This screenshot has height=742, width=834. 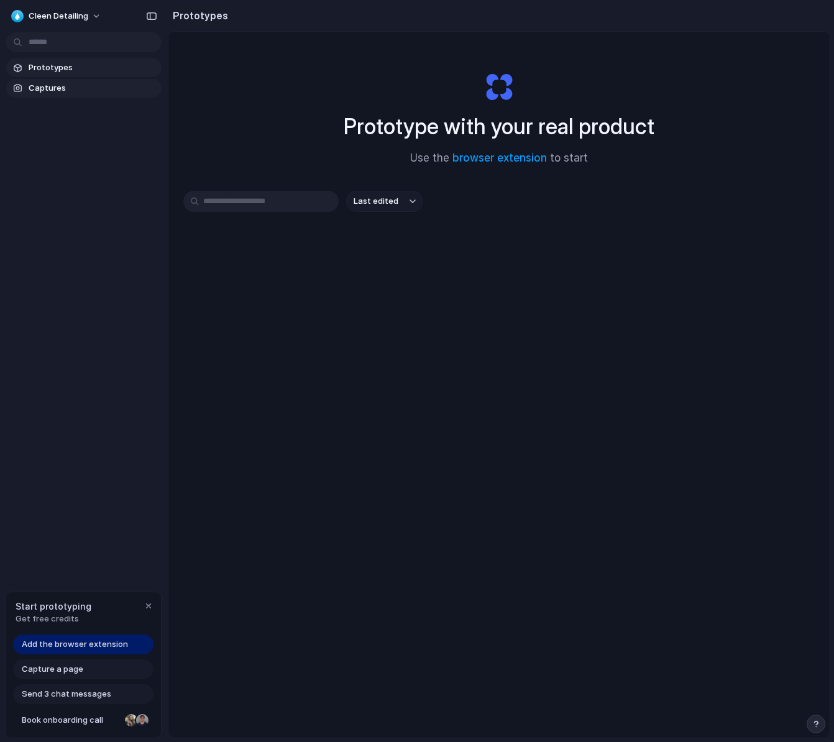 What do you see at coordinates (376, 201) in the screenshot?
I see `span: Last edited` at bounding box center [376, 201].